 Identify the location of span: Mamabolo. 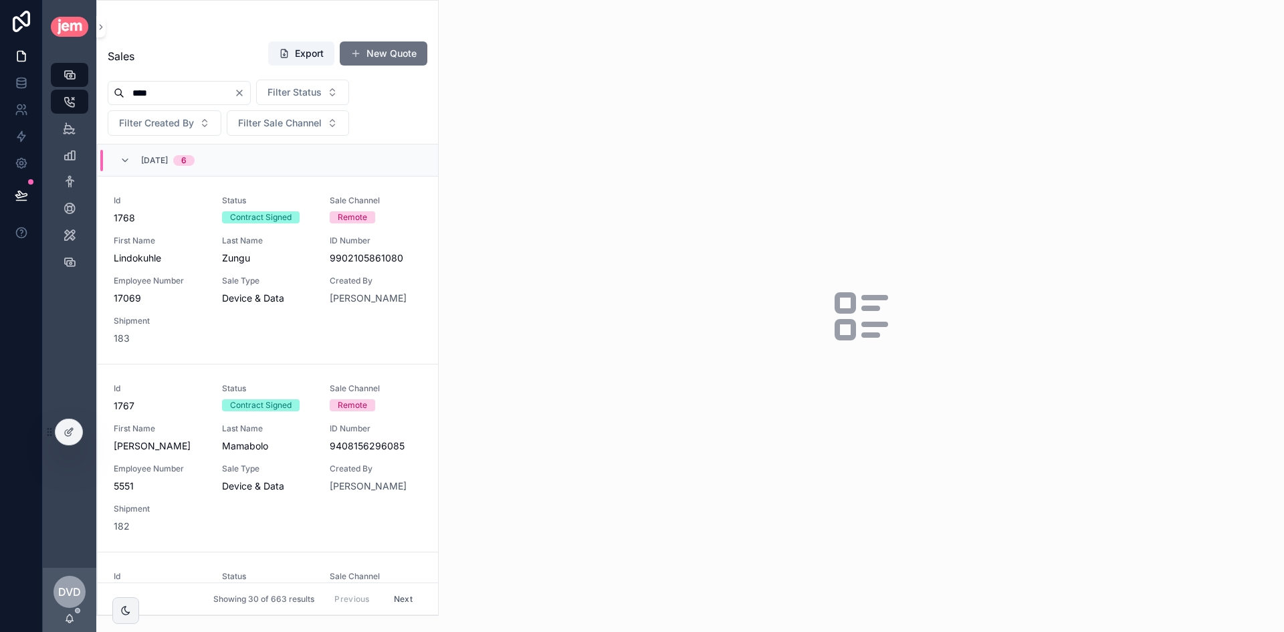
(268, 446).